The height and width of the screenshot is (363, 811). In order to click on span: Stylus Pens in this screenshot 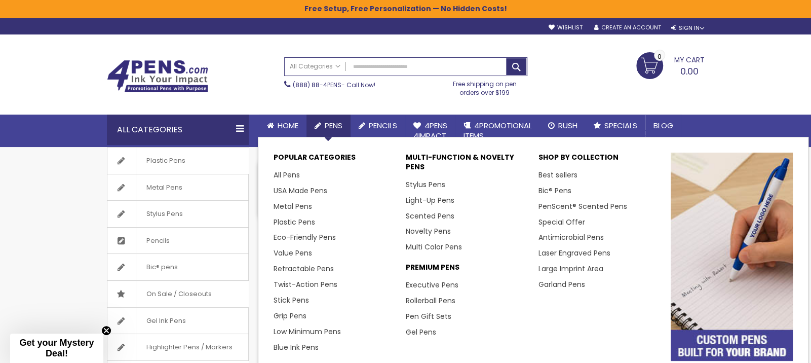, I will do `click(164, 214)`.